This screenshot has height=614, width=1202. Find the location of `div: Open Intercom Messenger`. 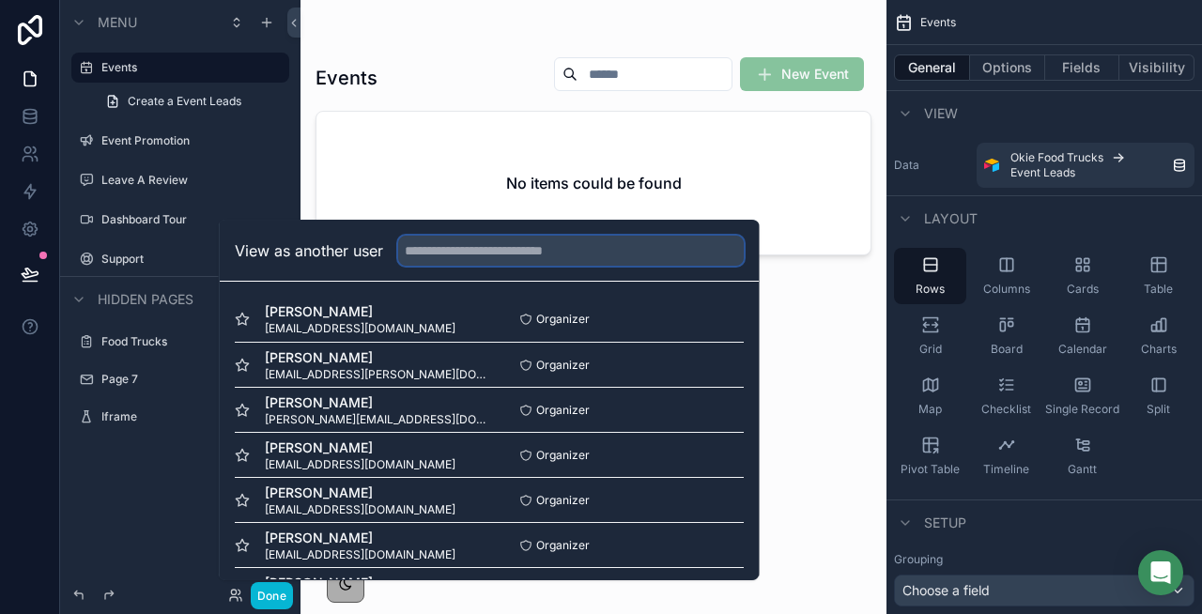

div: Open Intercom Messenger is located at coordinates (1161, 573).